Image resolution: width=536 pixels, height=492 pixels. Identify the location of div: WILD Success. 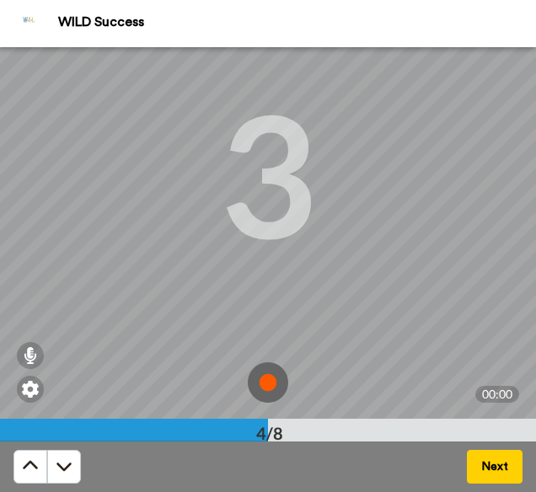
(297, 22).